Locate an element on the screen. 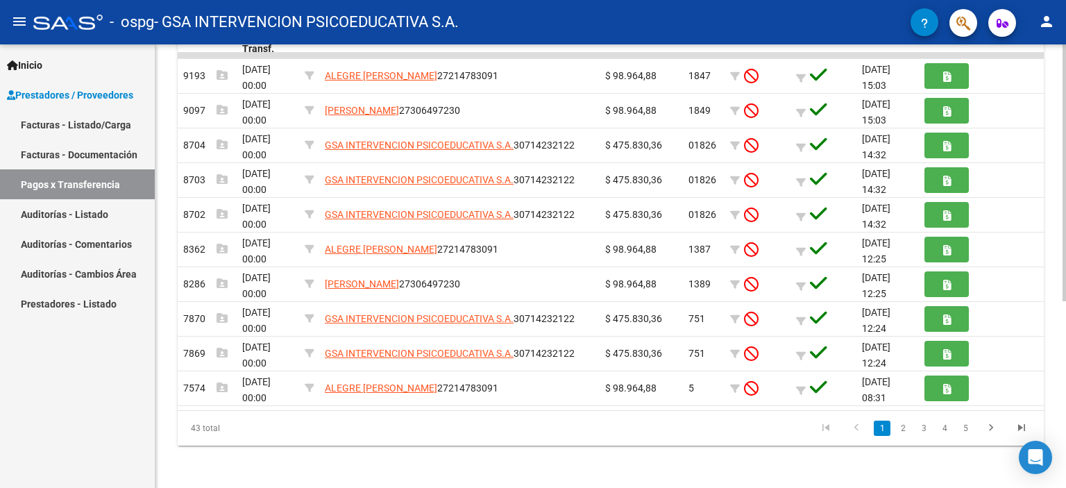 Image resolution: width=1066 pixels, height=488 pixels. span: 9193 is located at coordinates (205, 76).